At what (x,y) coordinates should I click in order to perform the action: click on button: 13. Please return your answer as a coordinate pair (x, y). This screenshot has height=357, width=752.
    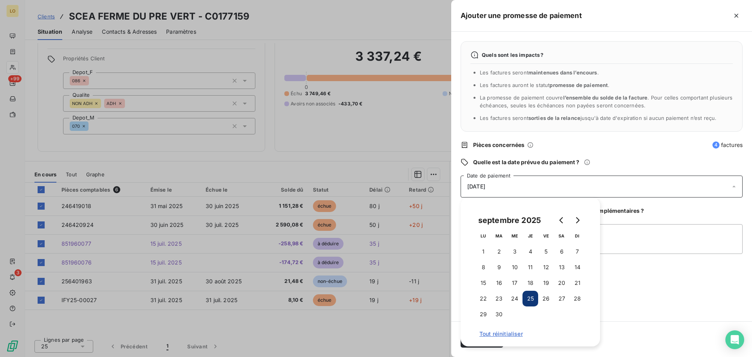
    Looking at the image, I should click on (562, 267).